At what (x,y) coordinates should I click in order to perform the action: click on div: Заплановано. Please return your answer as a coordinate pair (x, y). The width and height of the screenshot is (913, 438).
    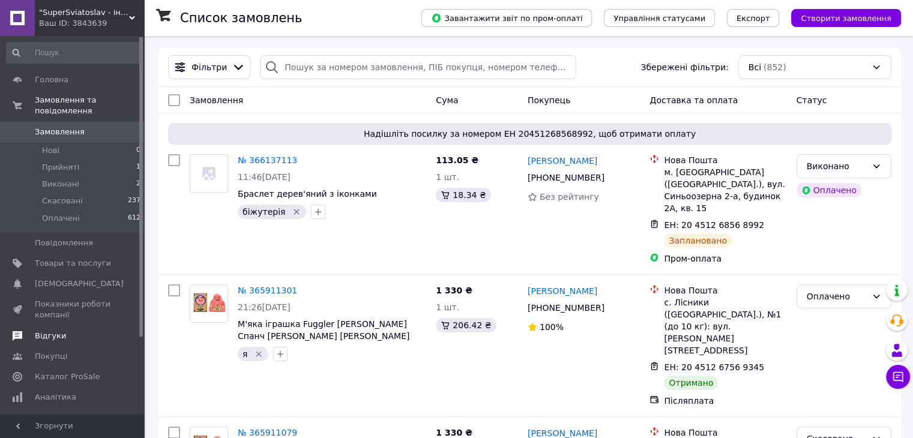
    Looking at the image, I should click on (698, 241).